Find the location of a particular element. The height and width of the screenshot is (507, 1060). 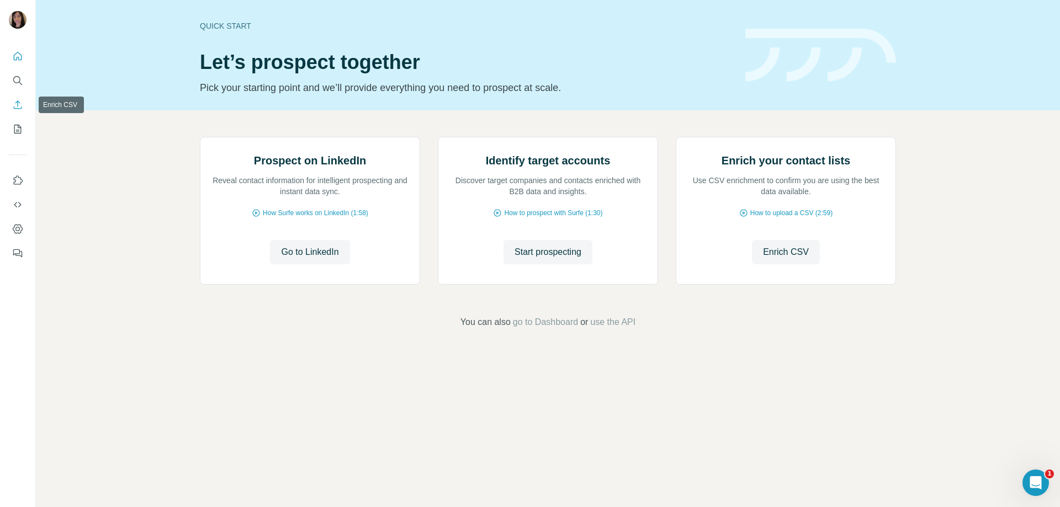

span: How Surfe works on LinkedIn (1:58) is located at coordinates (315, 213).